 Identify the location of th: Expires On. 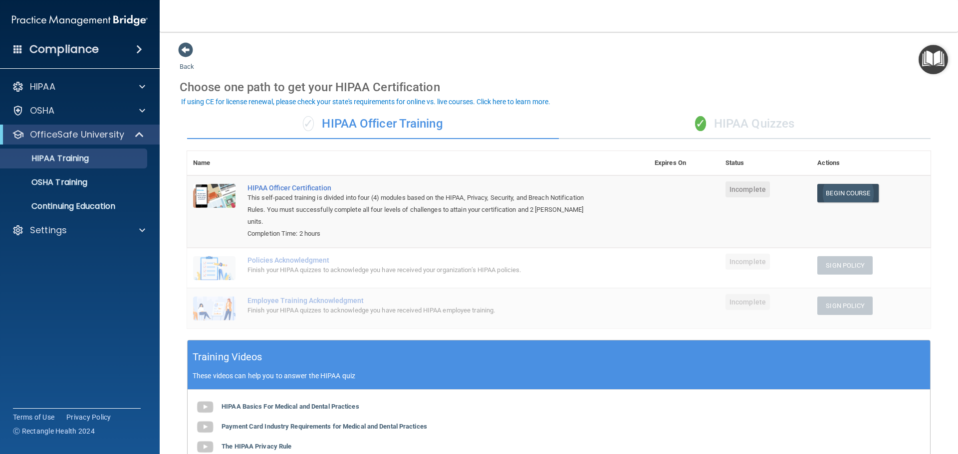
(684, 163).